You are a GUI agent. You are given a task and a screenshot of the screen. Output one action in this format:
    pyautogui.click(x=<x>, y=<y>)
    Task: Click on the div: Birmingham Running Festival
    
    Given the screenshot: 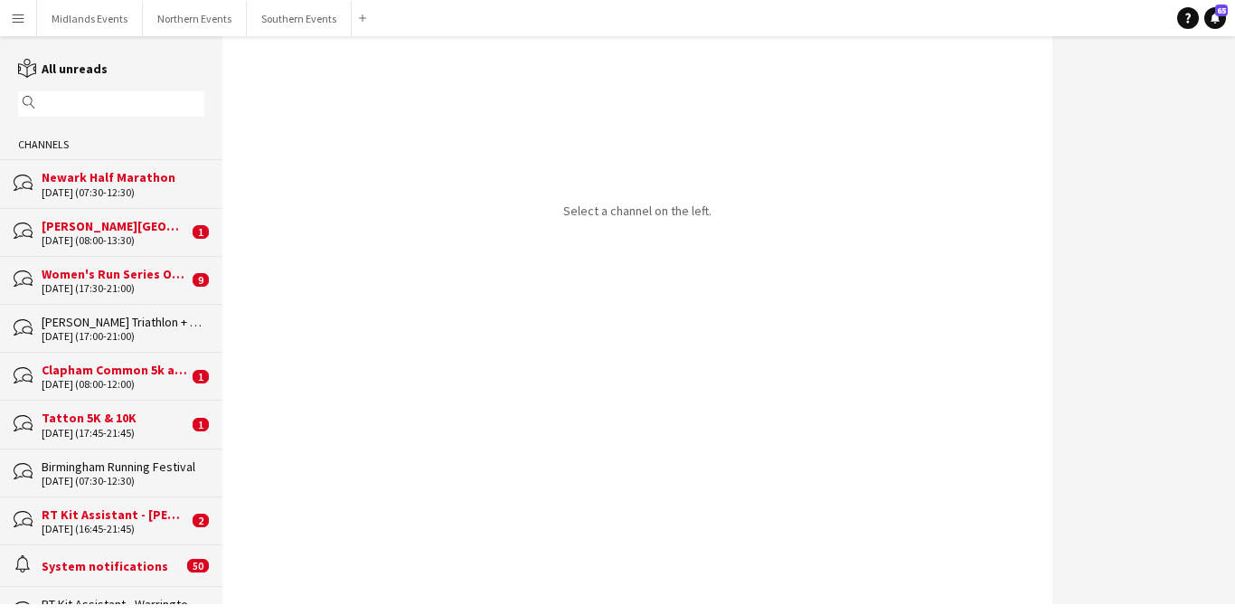 What is the action you would take?
    pyautogui.click(x=123, y=467)
    